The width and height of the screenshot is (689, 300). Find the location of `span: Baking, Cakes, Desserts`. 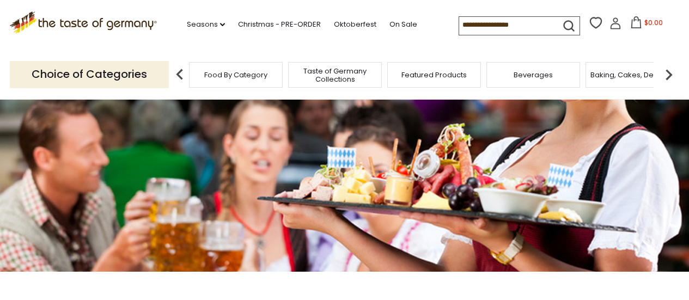

span: Baking, Cakes, Desserts is located at coordinates (633, 75).